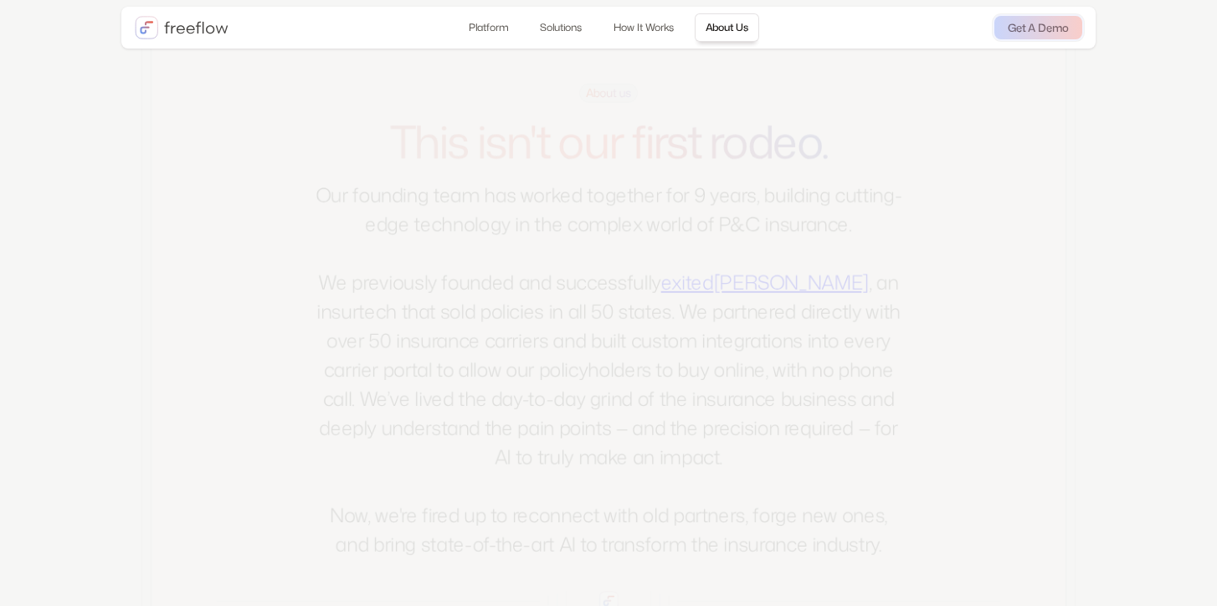 This screenshot has width=1217, height=606. What do you see at coordinates (1038, 28) in the screenshot?
I see `a: Get A Demo` at bounding box center [1038, 28].